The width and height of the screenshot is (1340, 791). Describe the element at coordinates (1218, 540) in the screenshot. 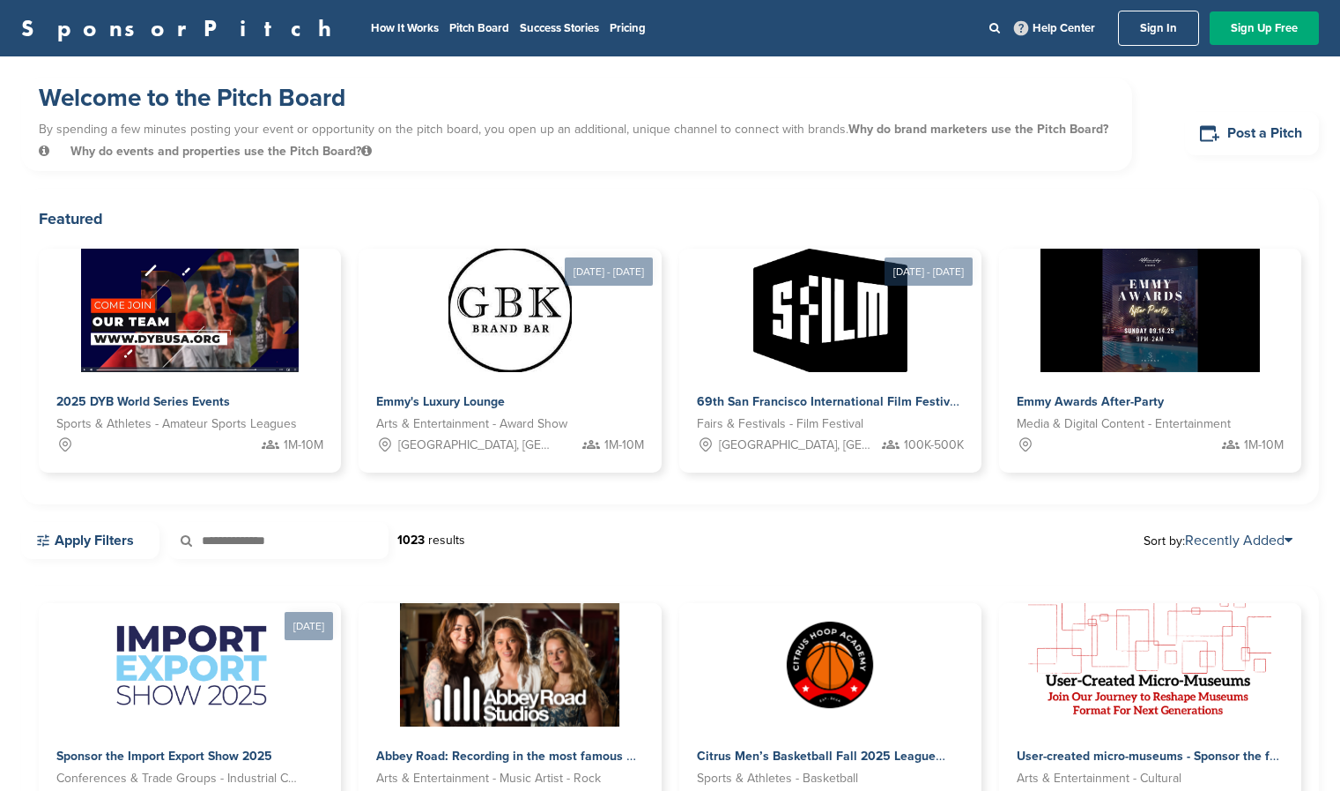

I see `span: Sort by:` at that location.